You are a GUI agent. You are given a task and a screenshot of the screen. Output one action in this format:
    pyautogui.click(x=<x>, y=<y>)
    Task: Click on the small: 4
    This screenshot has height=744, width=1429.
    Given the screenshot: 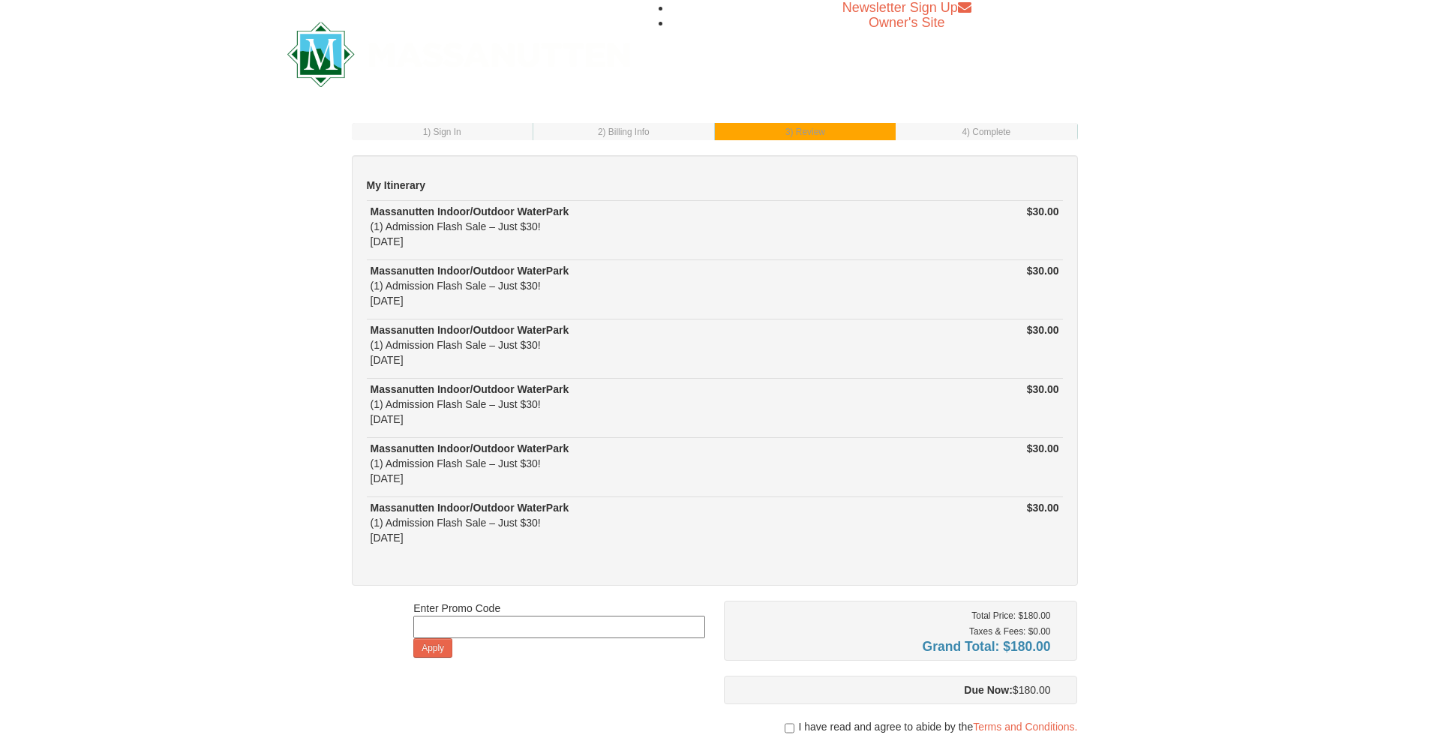 What is the action you would take?
    pyautogui.click(x=986, y=132)
    